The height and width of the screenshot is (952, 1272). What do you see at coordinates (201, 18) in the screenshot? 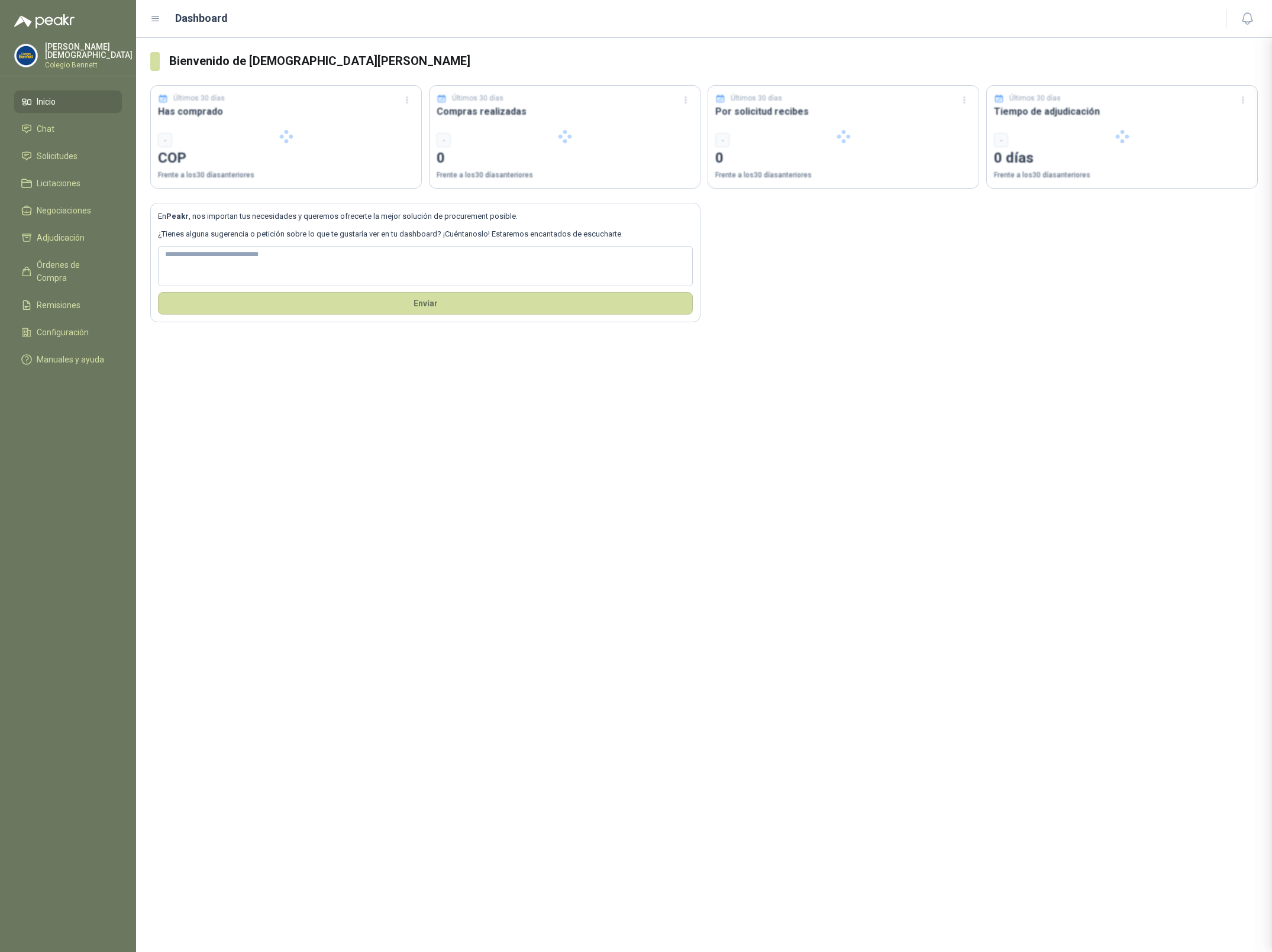
I see `h1: Dashboard` at bounding box center [201, 18].